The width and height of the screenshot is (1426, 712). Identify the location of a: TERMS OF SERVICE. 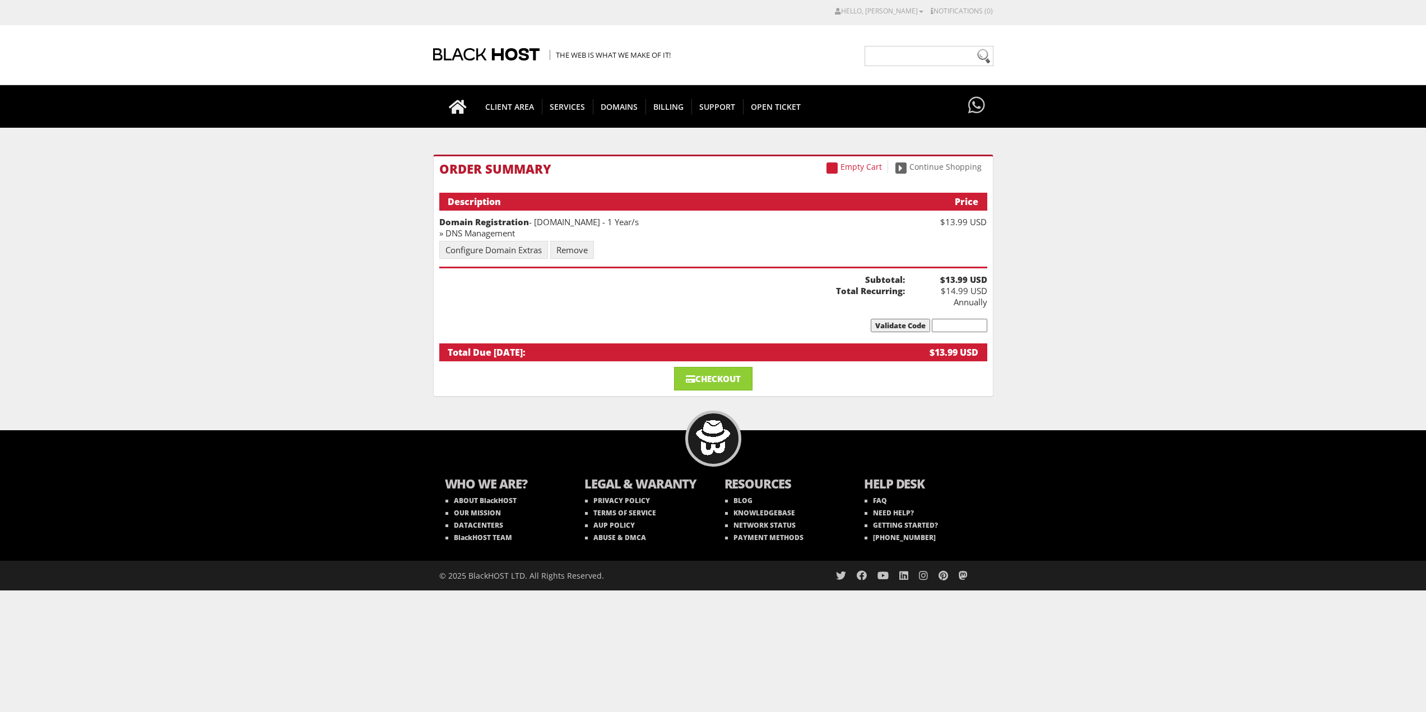
(620, 513).